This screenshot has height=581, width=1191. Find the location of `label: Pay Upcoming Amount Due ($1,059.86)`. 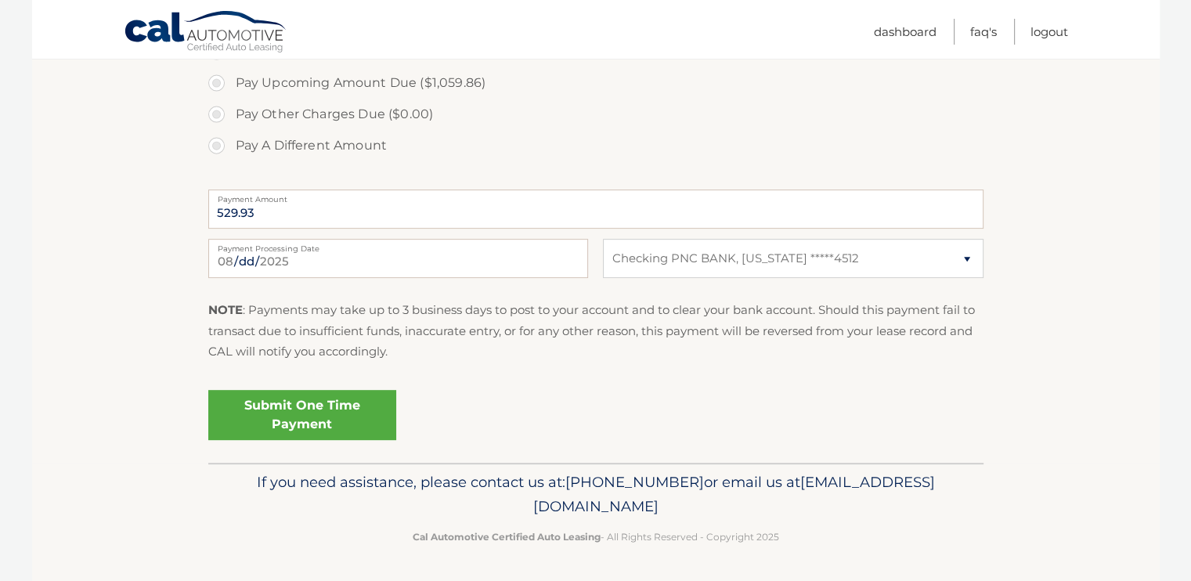

label: Pay Upcoming Amount Due ($1,059.86) is located at coordinates (596, 83).